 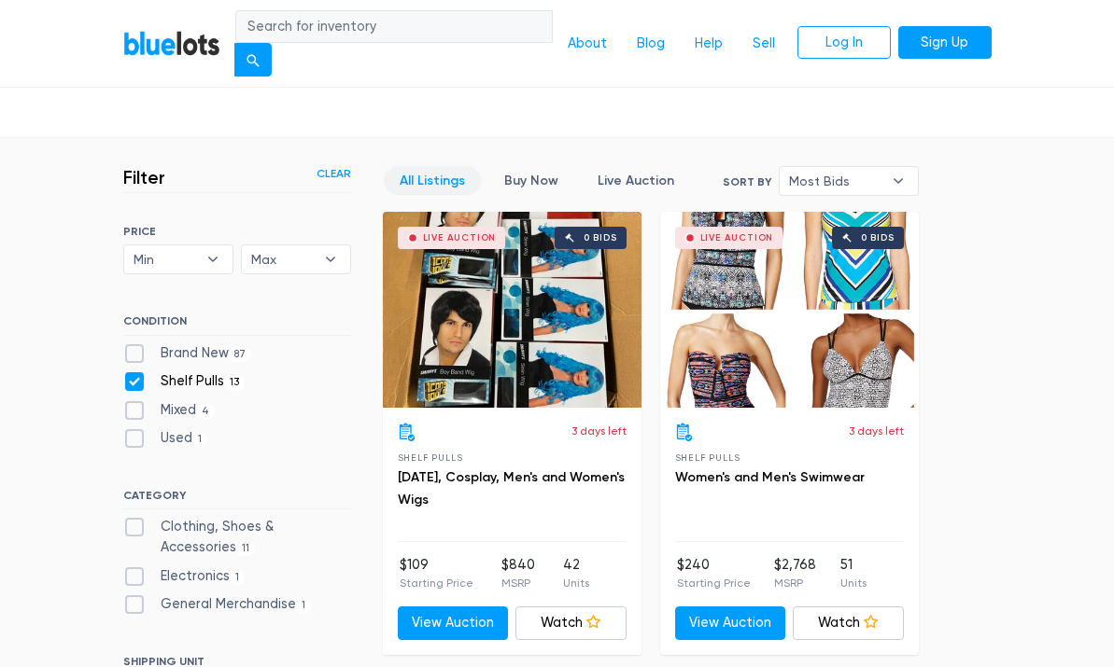 I want to click on a: Sign Up, so click(x=945, y=43).